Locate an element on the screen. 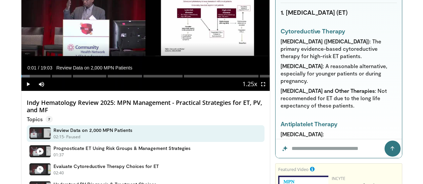 The width and height of the screenshot is (423, 184). h4: Prognosticate ET Using Risk Groups & Management Strategies is located at coordinates (122, 149).